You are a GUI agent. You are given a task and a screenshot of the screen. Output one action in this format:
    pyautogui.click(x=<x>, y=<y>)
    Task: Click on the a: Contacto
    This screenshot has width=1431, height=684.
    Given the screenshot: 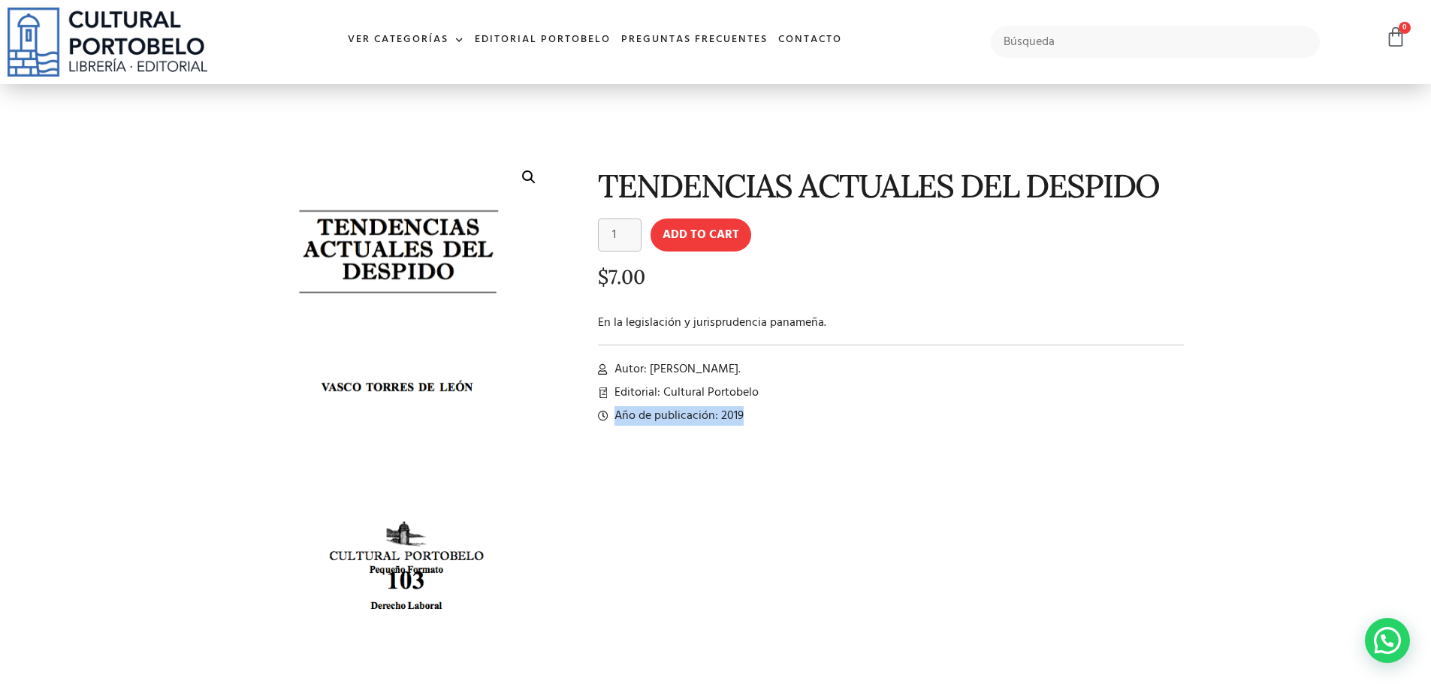 What is the action you would take?
    pyautogui.click(x=810, y=40)
    